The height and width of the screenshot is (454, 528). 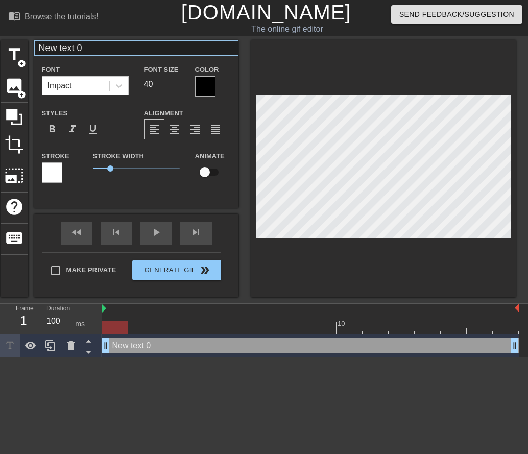 What do you see at coordinates (161, 70) in the screenshot?
I see `label: Font Size` at bounding box center [161, 70].